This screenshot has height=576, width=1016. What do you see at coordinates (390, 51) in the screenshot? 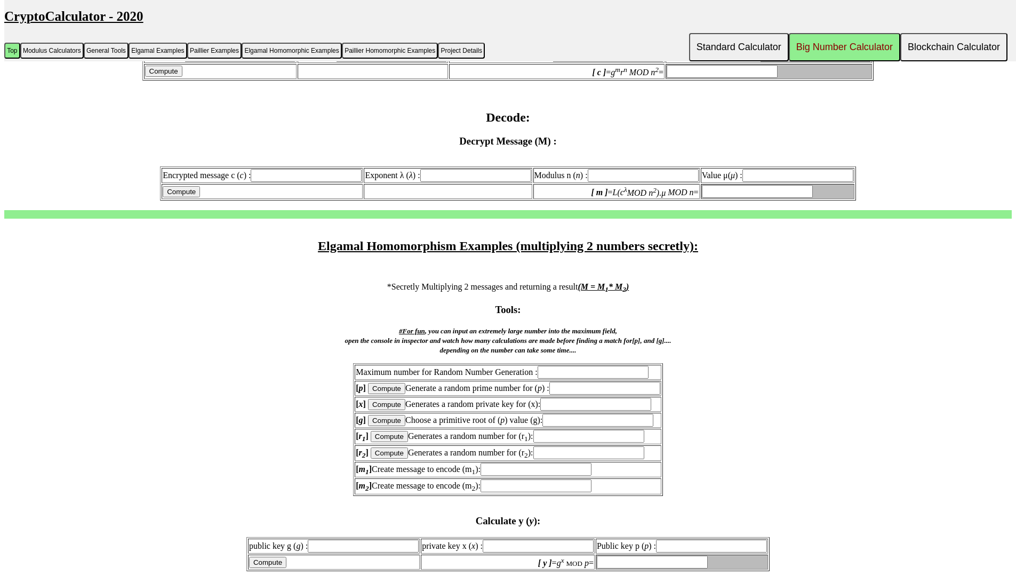
I see `button: Paillier Homomorphic Examples` at bounding box center [390, 51].